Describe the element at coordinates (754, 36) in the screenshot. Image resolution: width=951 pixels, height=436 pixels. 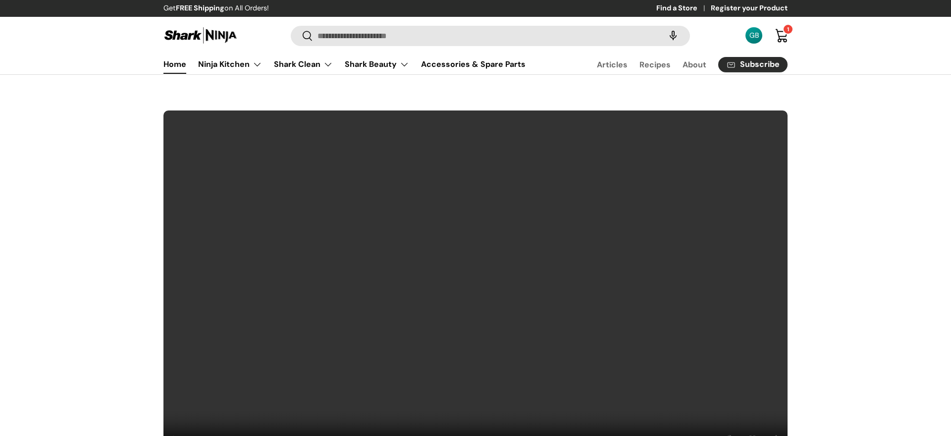
I see `a: GB` at that location.